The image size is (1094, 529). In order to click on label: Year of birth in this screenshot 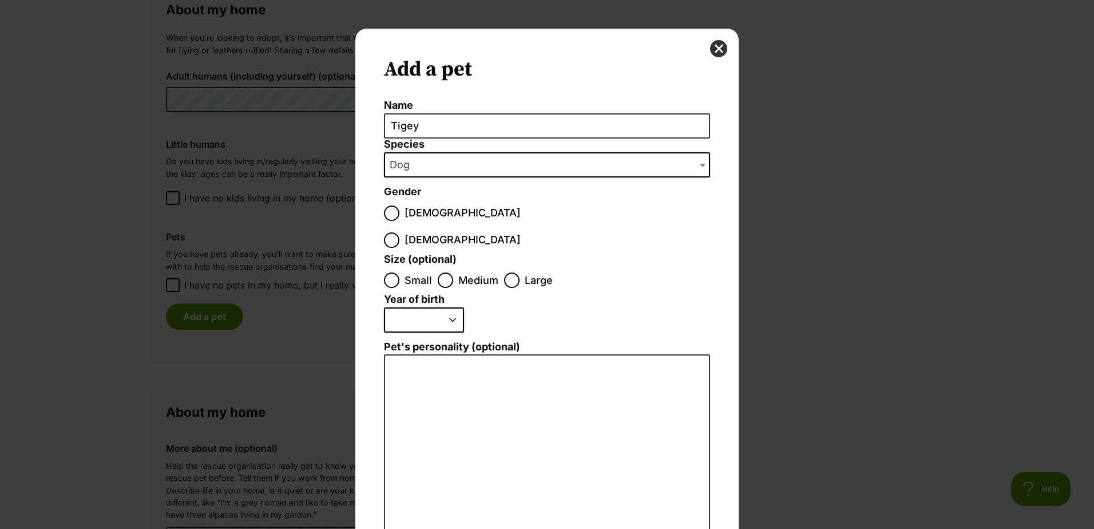, I will do `click(414, 299)`.